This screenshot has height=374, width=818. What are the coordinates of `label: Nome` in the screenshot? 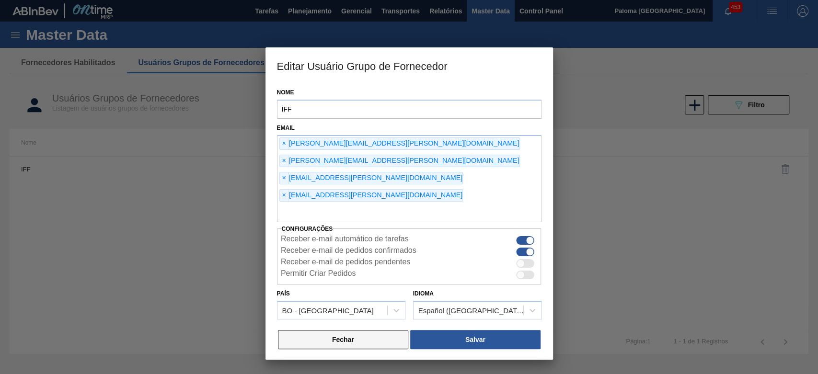 It's located at (409, 93).